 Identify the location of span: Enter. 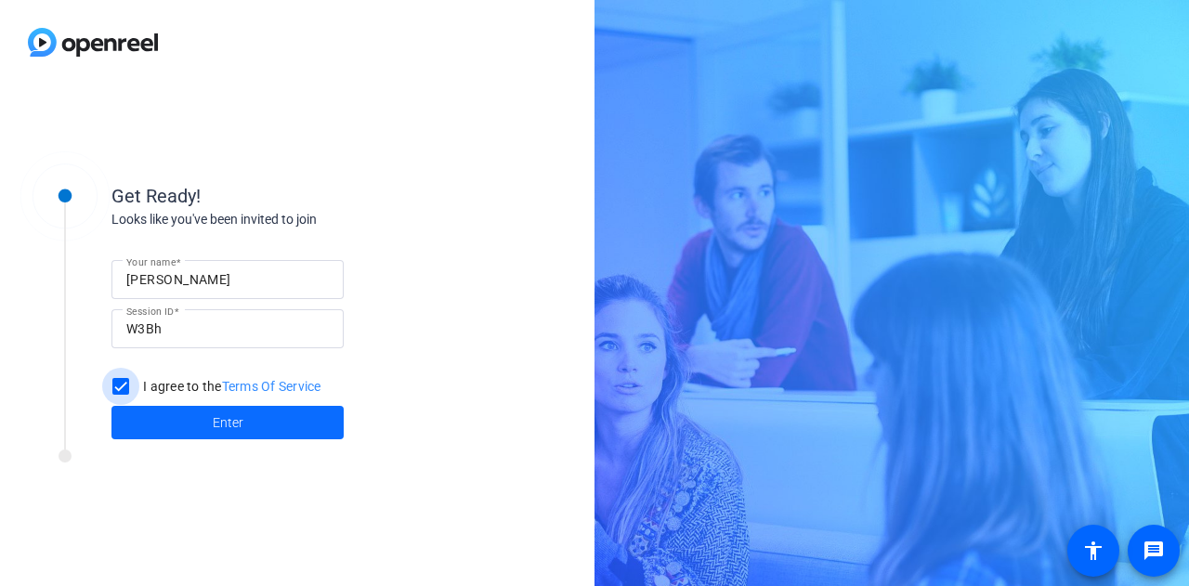
(228, 423).